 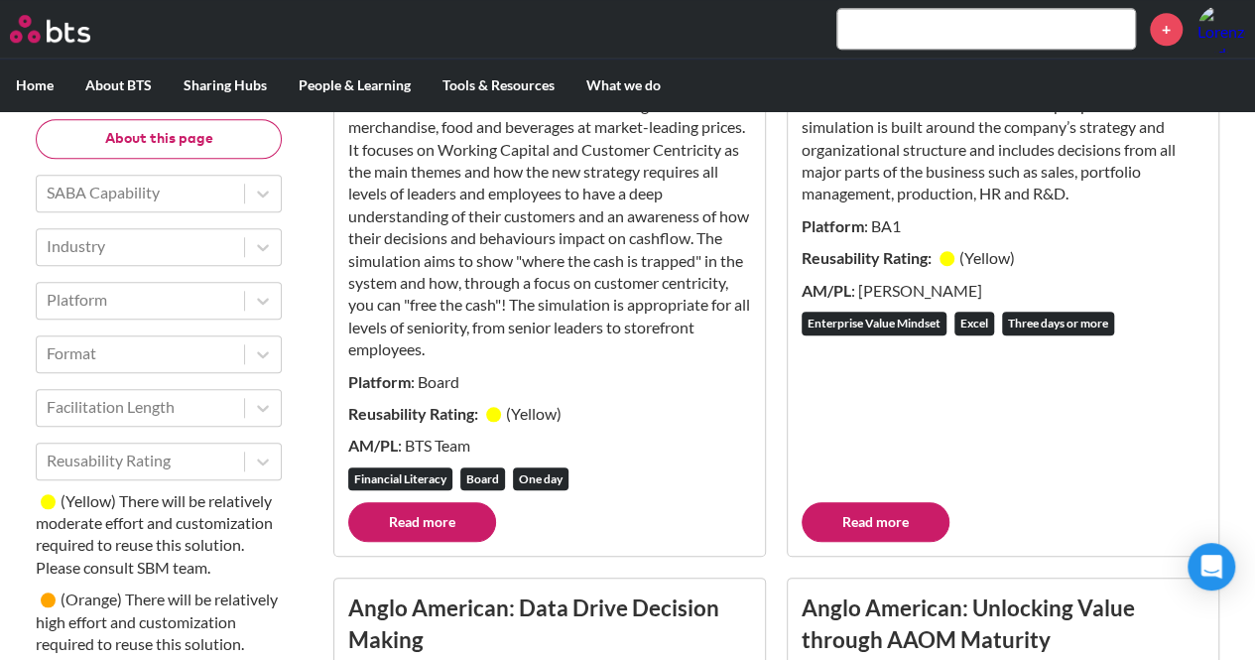 What do you see at coordinates (225, 85) in the screenshot?
I see `label: Sharing Hubs` at bounding box center [225, 85].